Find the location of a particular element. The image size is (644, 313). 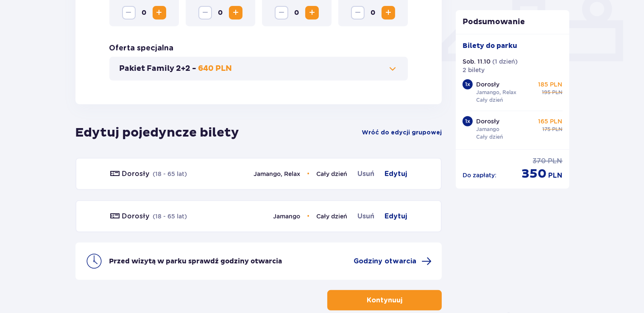

p: Podsumowanie is located at coordinates (513, 22).